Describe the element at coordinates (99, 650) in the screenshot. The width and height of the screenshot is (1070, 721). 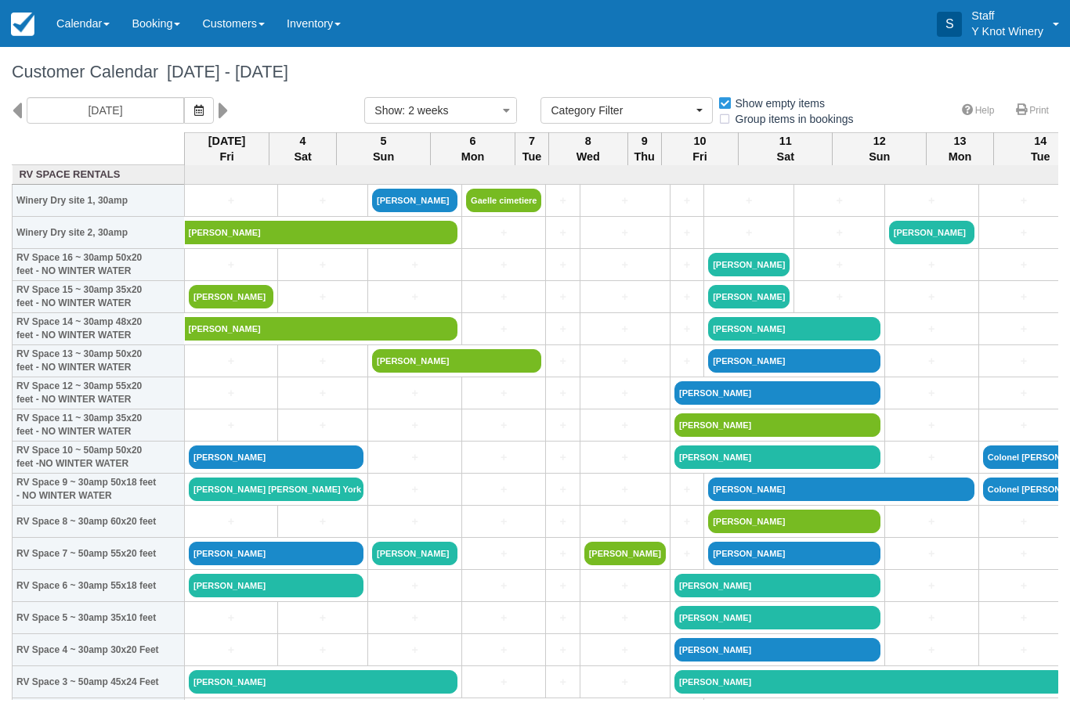
I see `th: RV Space 4 ~ 30amp 30x20 Feet` at that location.